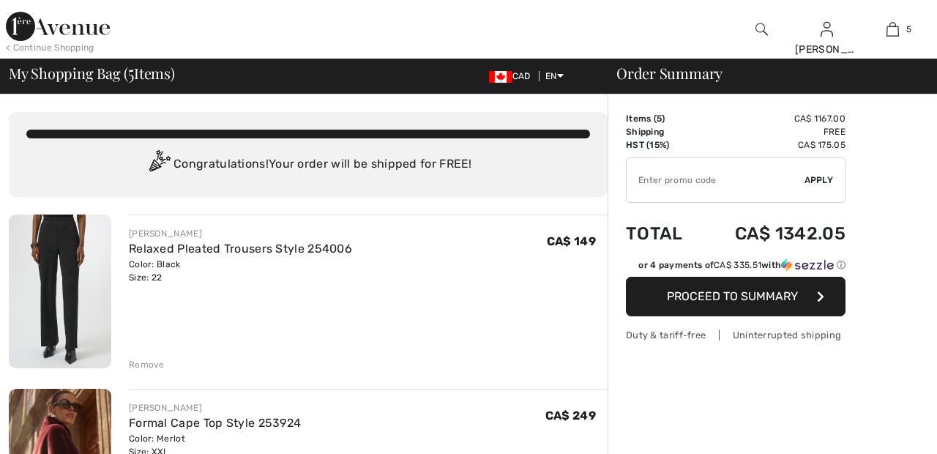 This screenshot has height=454, width=937. Describe the element at coordinates (761, 29) in the screenshot. I see `img: search the website` at that location.